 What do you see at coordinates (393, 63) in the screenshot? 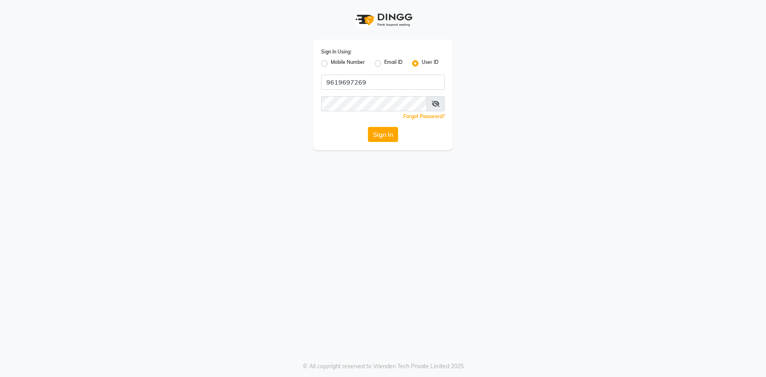
I see `label: Email ID` at bounding box center [393, 63].